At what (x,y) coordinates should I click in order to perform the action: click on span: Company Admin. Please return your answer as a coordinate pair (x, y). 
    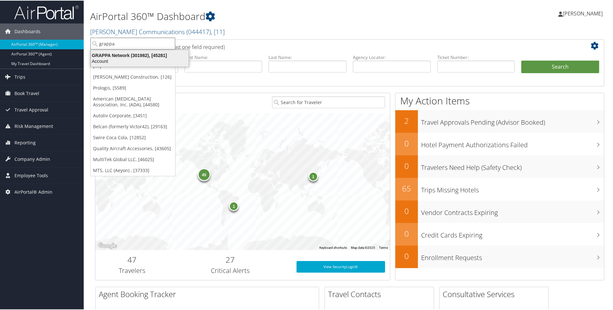
    Looking at the image, I should click on (32, 159).